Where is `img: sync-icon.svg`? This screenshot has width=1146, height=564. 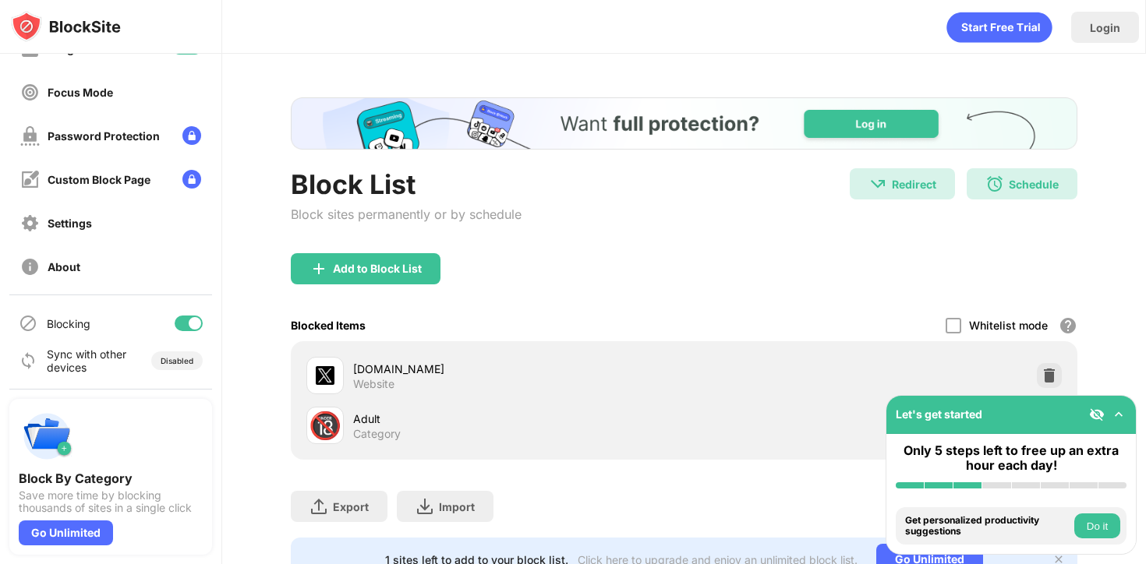 img: sync-icon.svg is located at coordinates (28, 361).